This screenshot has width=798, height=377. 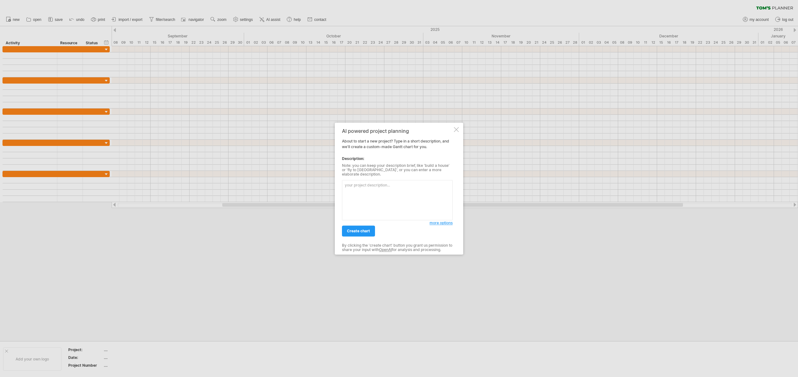 I want to click on span: create chart, so click(x=358, y=231).